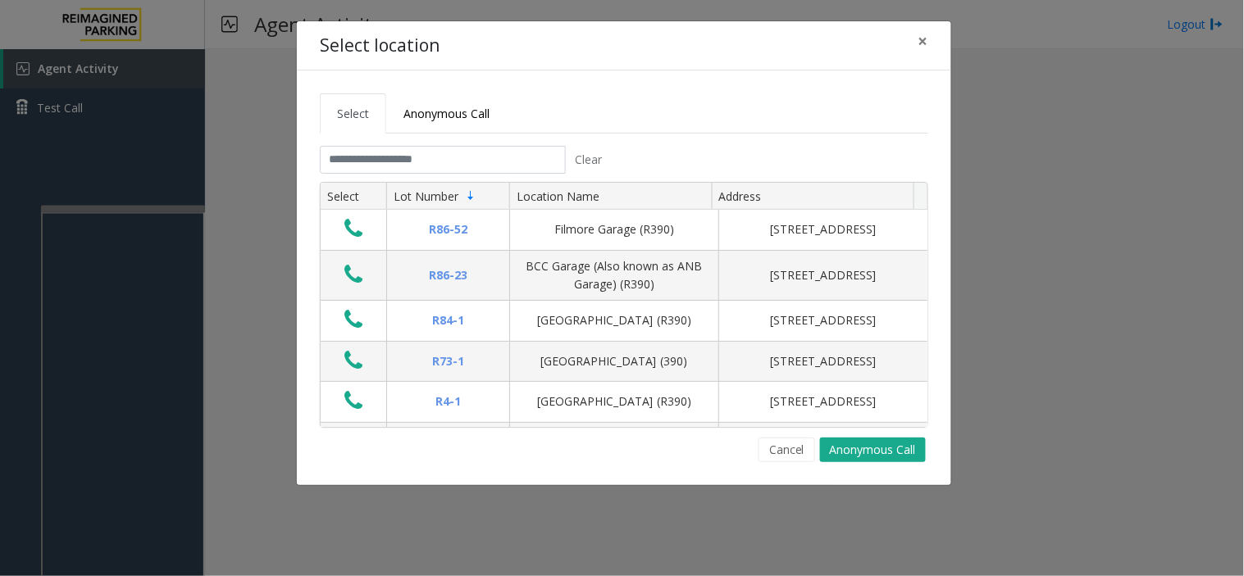 The height and width of the screenshot is (576, 1244). What do you see at coordinates (614, 230) in the screenshot?
I see `div: Filmore Garage (R390)` at bounding box center [614, 230].